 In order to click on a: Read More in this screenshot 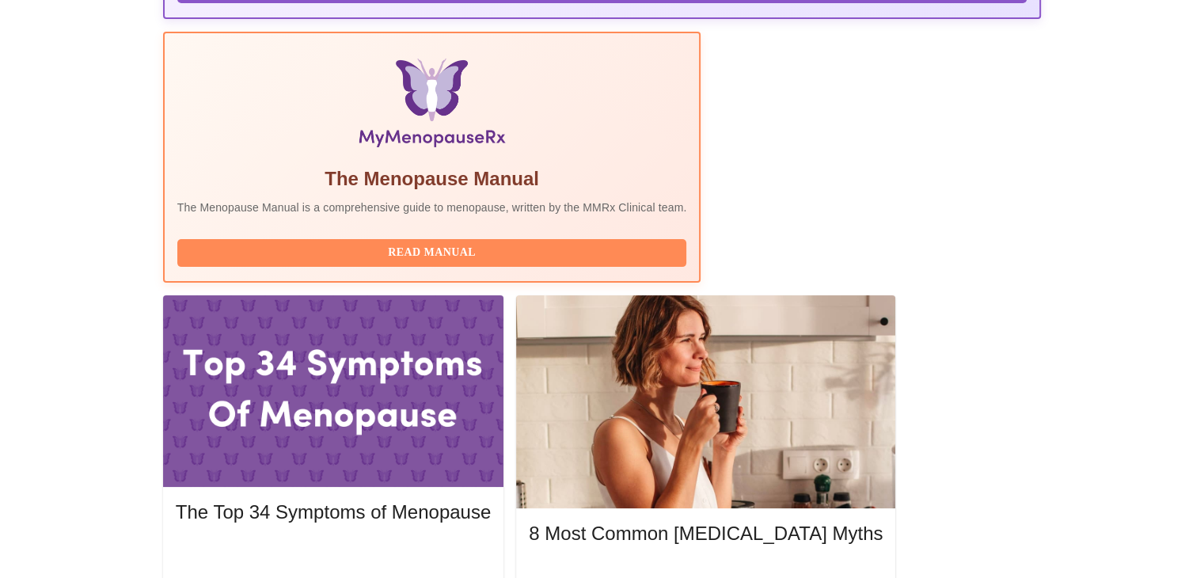, I will do `click(335, 551)`.